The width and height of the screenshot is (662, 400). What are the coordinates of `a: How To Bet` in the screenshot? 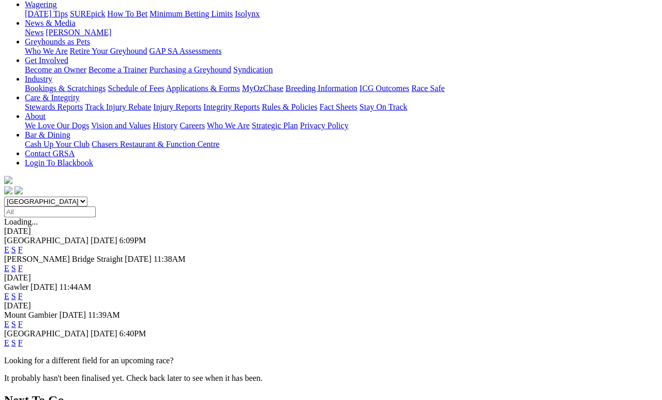 It's located at (128, 13).